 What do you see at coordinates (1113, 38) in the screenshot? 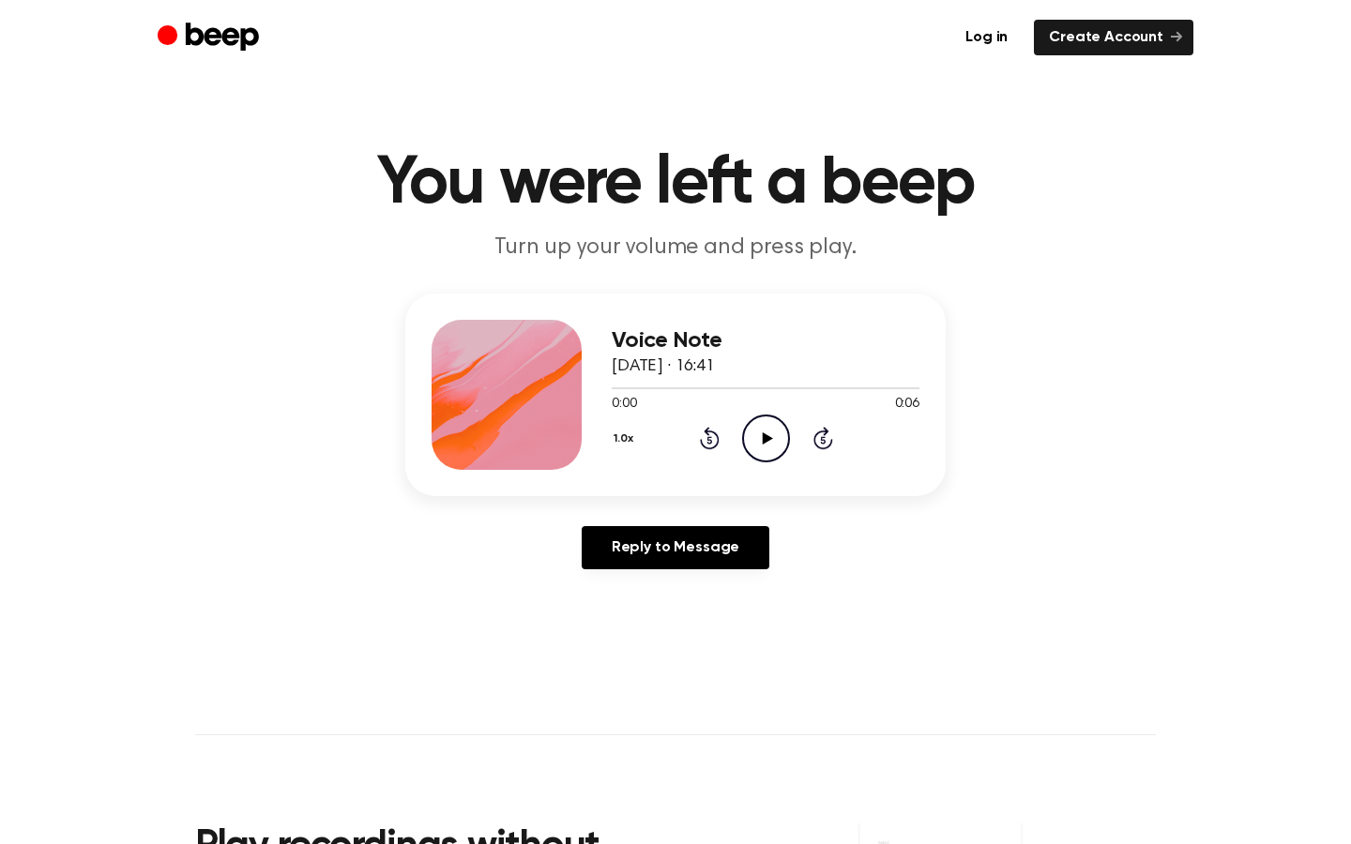
I see `a: Create Account` at bounding box center [1113, 38].